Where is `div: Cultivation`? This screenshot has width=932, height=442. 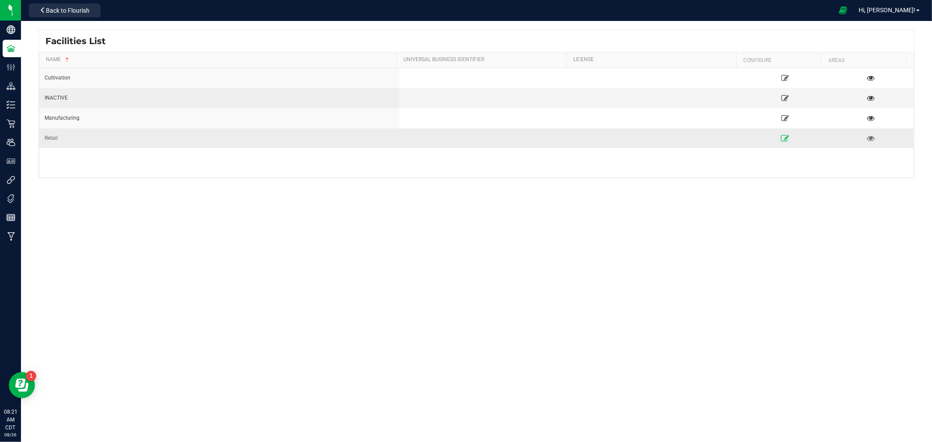
div: Cultivation is located at coordinates (219, 78).